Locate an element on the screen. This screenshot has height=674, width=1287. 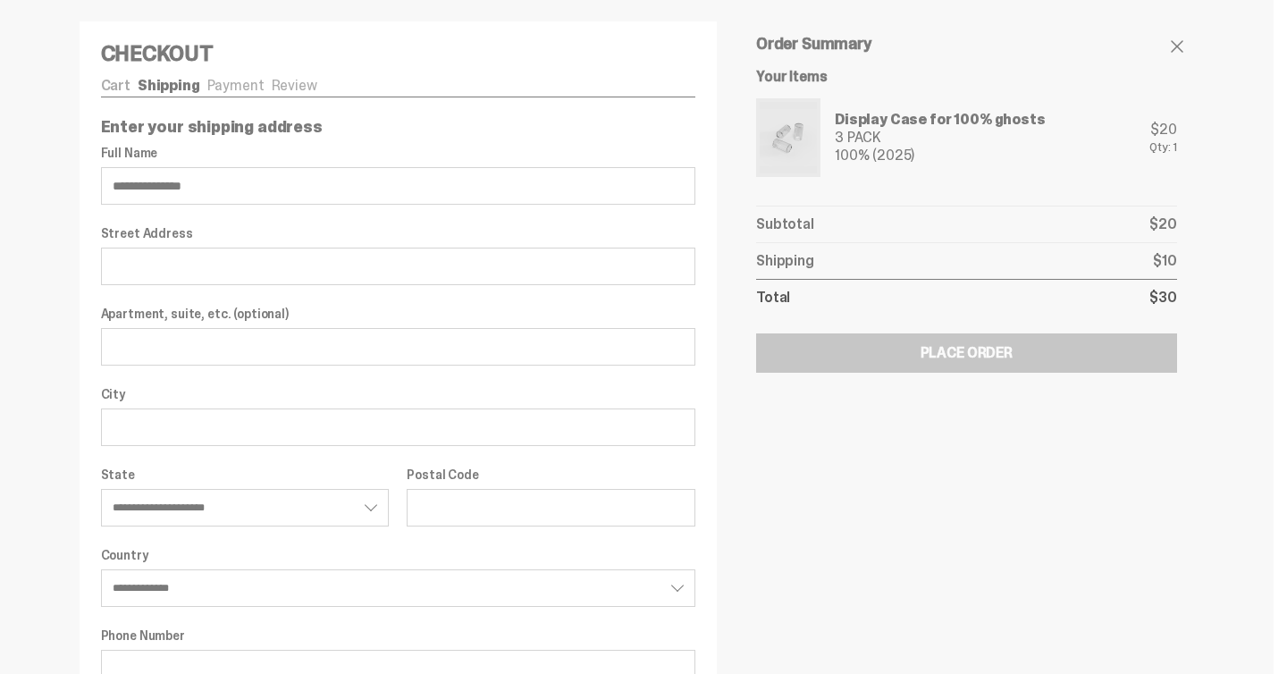
label: Postal Code is located at coordinates (550, 474).